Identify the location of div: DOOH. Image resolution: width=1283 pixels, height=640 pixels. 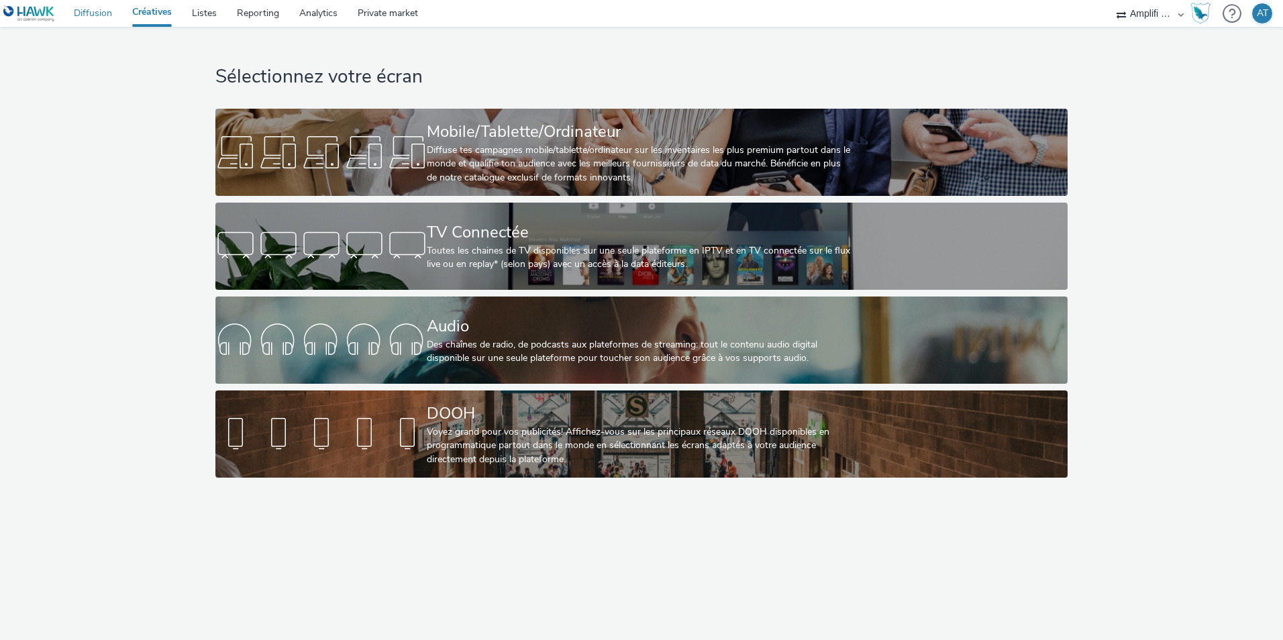
(638, 413).